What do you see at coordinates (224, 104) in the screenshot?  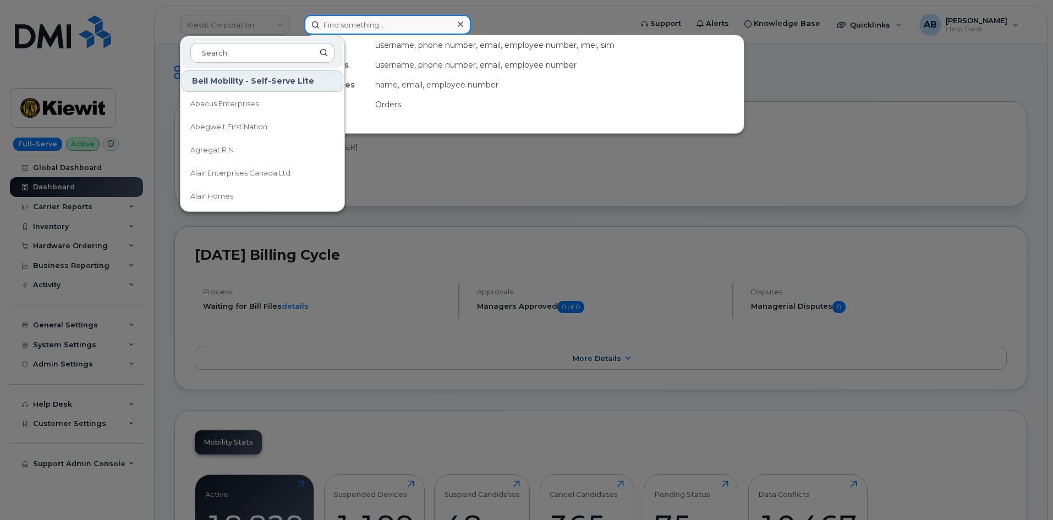 I see `span: Abacus Enterprises` at bounding box center [224, 104].